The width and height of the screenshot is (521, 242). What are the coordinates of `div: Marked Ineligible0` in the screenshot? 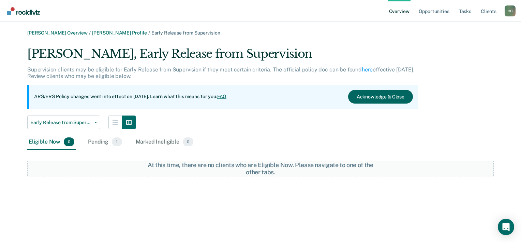 It's located at (165, 142).